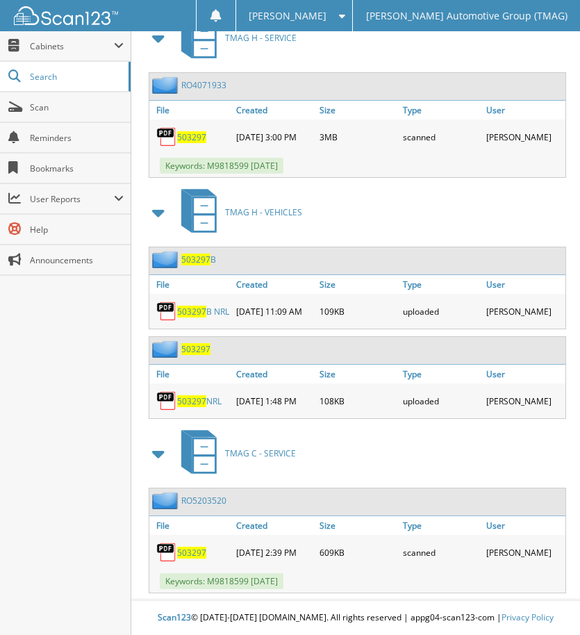 This screenshot has height=635, width=580. What do you see at coordinates (66, 15) in the screenshot?
I see `img: scan123-logo-white.svg` at bounding box center [66, 15].